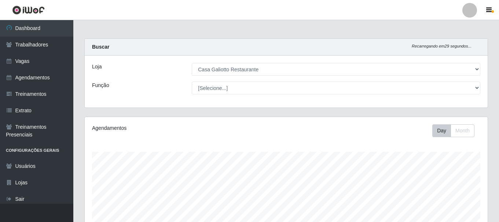 This screenshot has height=222, width=499. Describe the element at coordinates (100, 47) in the screenshot. I see `strong: Buscar` at that location.